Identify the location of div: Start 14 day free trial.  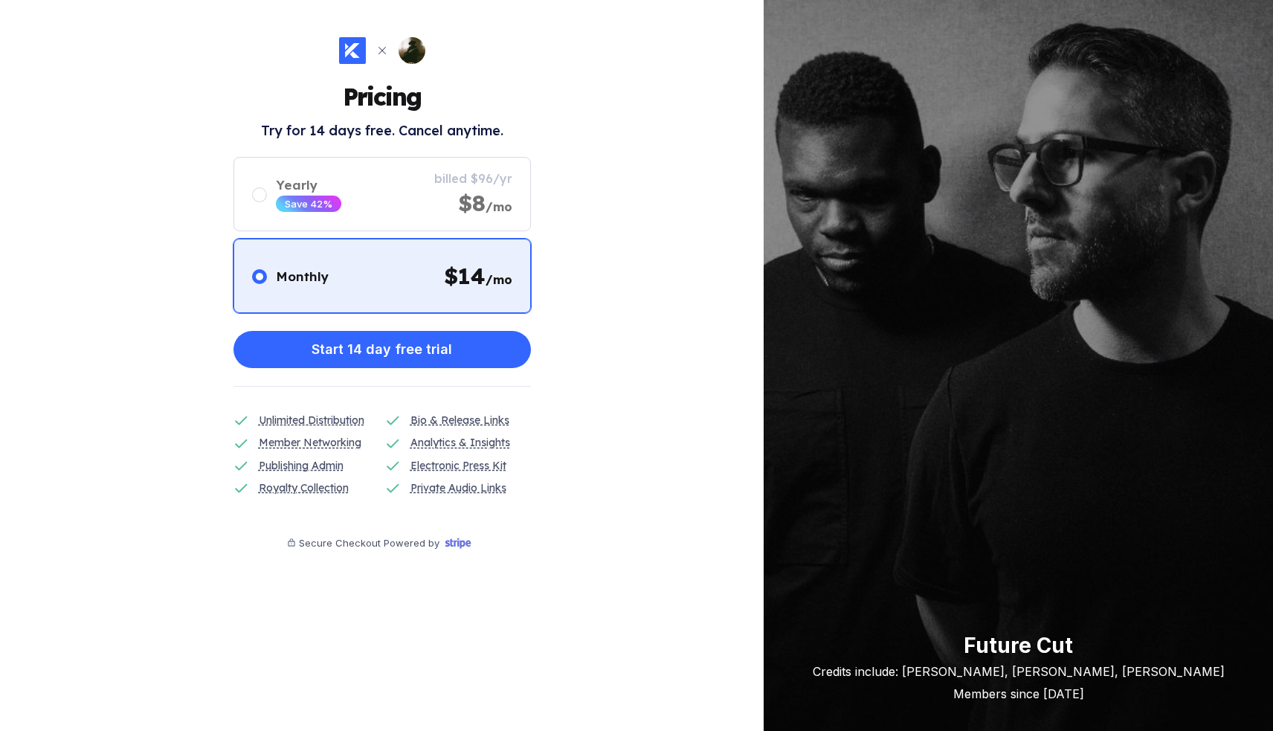
(381, 349).